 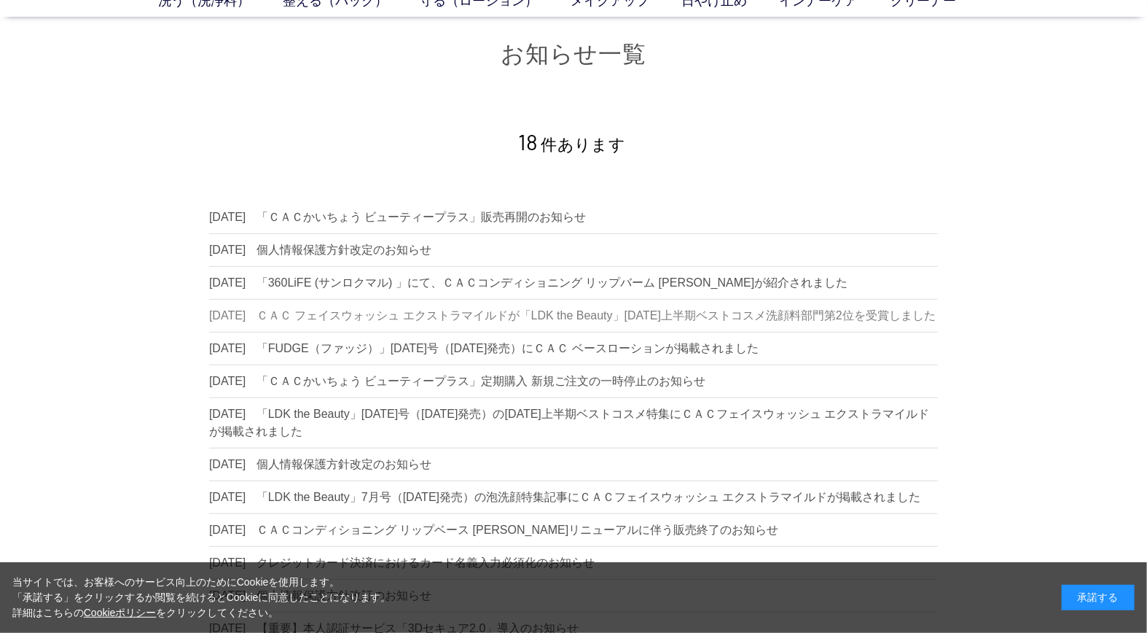 I want to click on div: 当サイトでは、お客様へのサービス向上のためにCookieを使用します。 「承諾する」をクリックするか閲覧を続けるとCookieに同意したことになります。 詳細はこちらの をクリックしてください。, so click(x=202, y=597).